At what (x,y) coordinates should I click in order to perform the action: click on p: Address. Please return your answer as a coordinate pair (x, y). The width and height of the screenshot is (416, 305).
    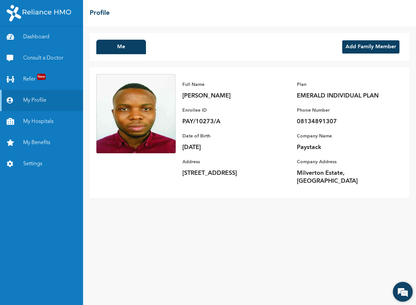
    Looking at the image, I should click on (229, 162).